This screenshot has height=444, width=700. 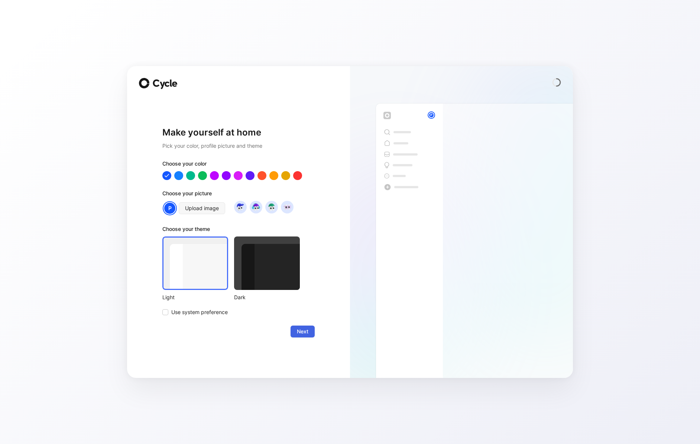 What do you see at coordinates (195, 298) in the screenshot?
I see `div: Light` at bounding box center [195, 298].